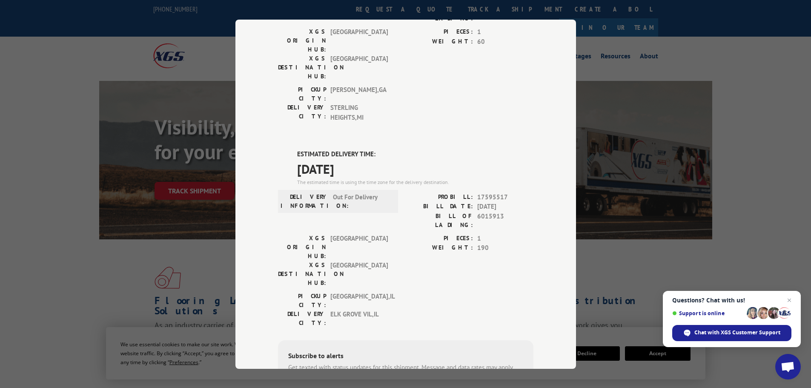  What do you see at coordinates (362, 201) in the screenshot?
I see `span: Out For Delivery` at bounding box center [362, 201].